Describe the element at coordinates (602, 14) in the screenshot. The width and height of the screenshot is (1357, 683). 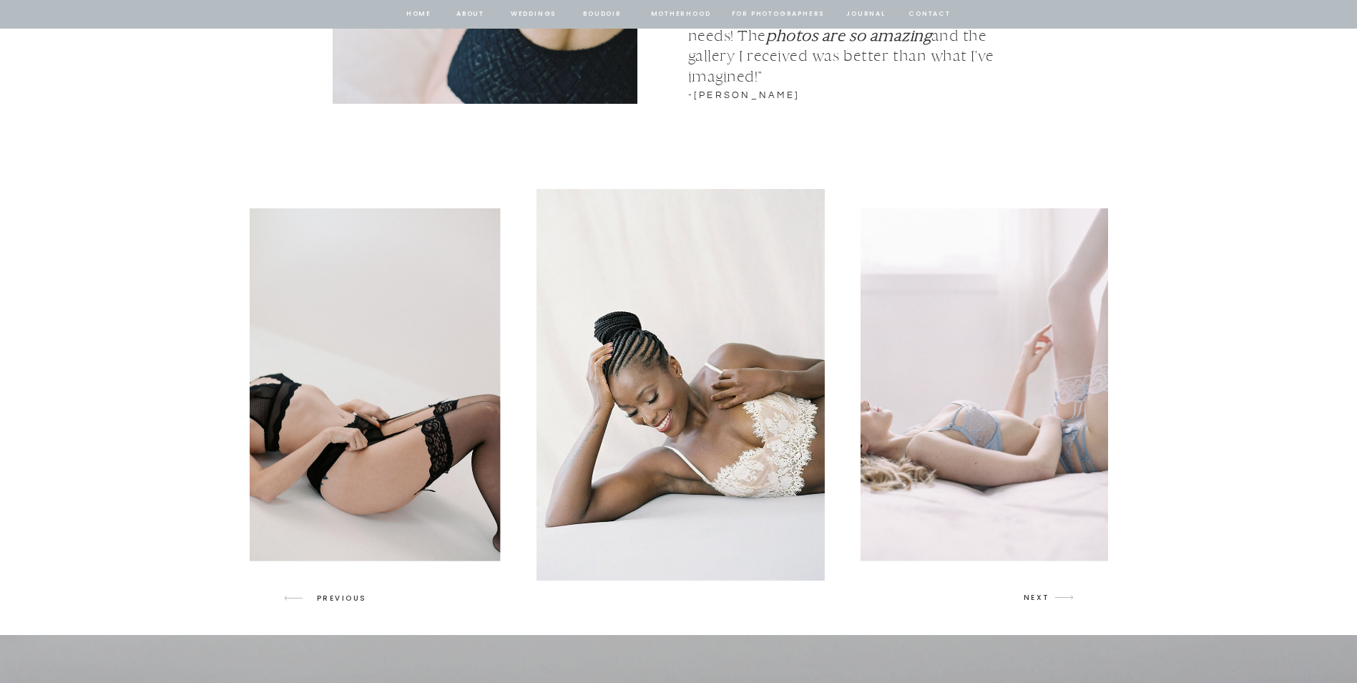
I see `nav: BOUDOIR` at that location.